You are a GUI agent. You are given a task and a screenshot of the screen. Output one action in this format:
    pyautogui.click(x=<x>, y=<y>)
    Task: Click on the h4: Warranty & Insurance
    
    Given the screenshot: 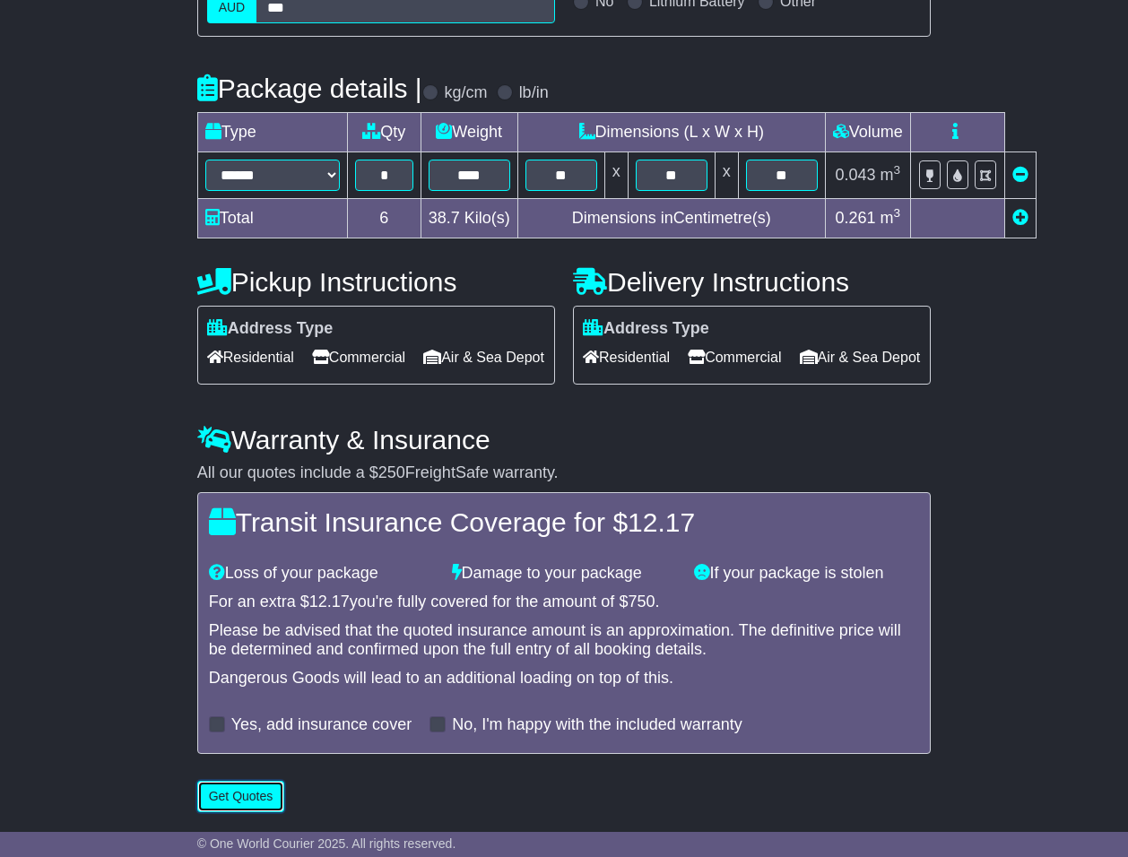 What is the action you would take?
    pyautogui.click(x=564, y=439)
    